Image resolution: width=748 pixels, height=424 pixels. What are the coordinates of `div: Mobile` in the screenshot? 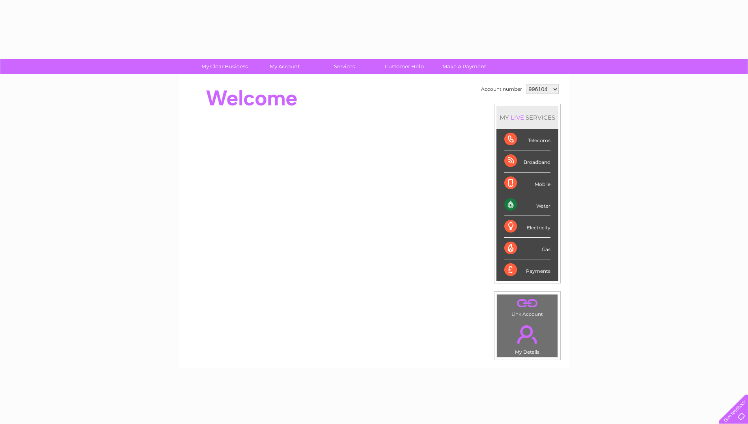 It's located at (527, 183).